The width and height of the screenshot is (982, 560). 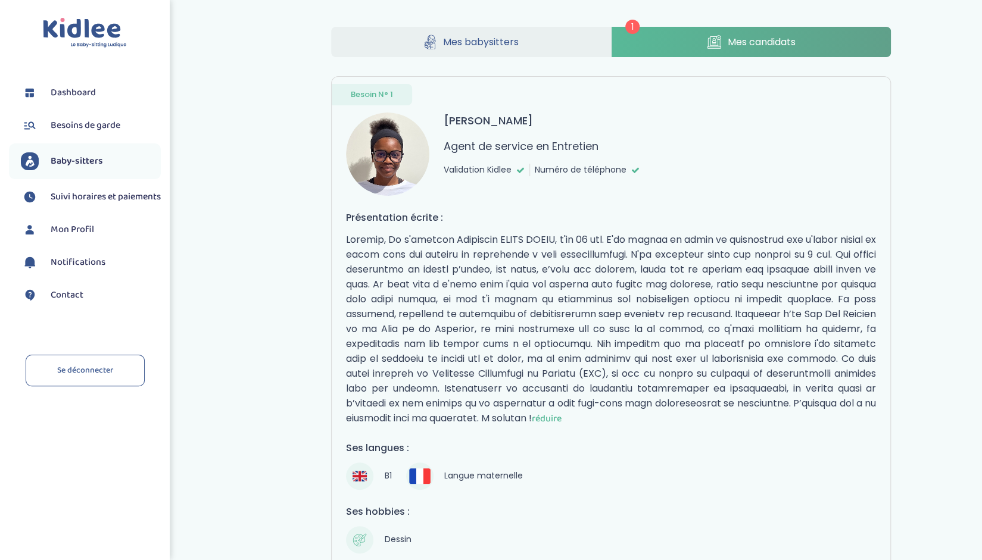 What do you see at coordinates (90, 230) in the screenshot?
I see `a: Mon Profil` at bounding box center [90, 230].